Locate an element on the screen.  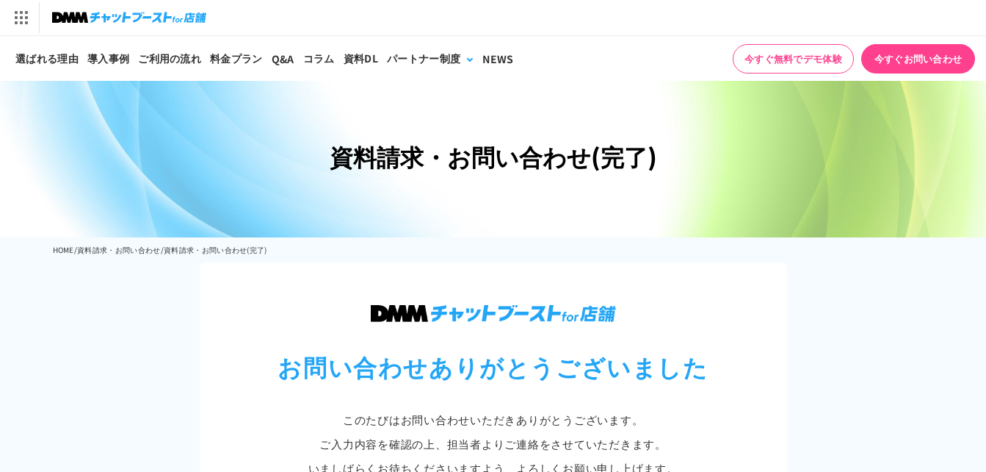
a: HOME is located at coordinates (63, 249).